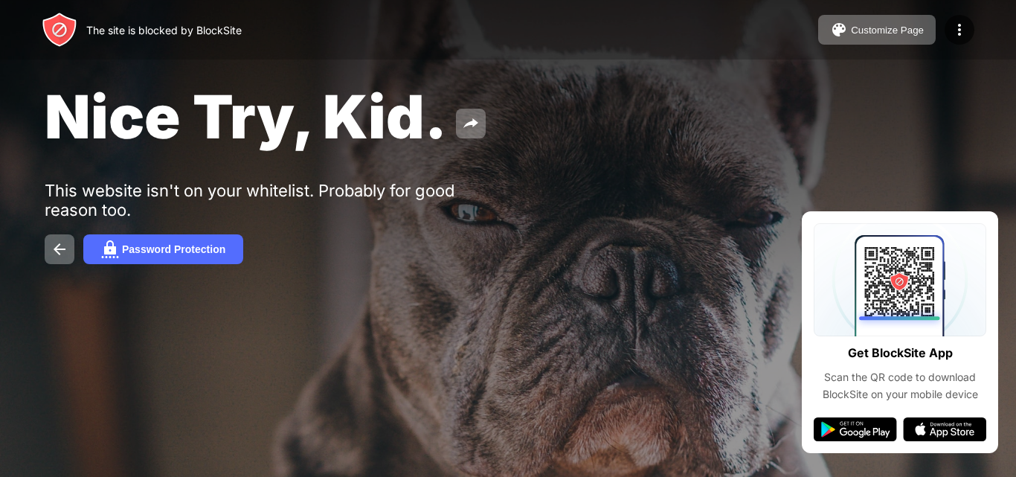 This screenshot has width=1016, height=477. Describe the element at coordinates (900, 353) in the screenshot. I see `div: Get BlockSite App` at that location.